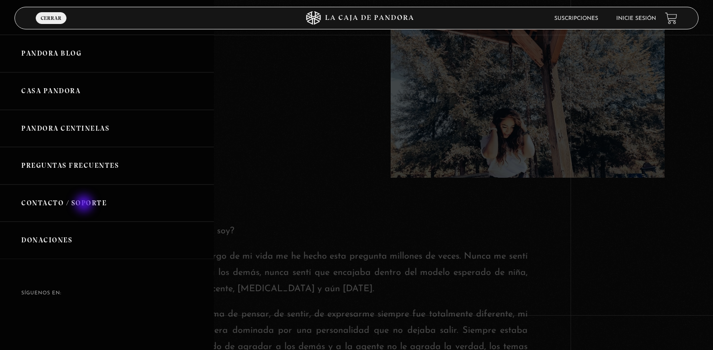 The image size is (713, 350). I want to click on a: Inicie sesión, so click(636, 19).